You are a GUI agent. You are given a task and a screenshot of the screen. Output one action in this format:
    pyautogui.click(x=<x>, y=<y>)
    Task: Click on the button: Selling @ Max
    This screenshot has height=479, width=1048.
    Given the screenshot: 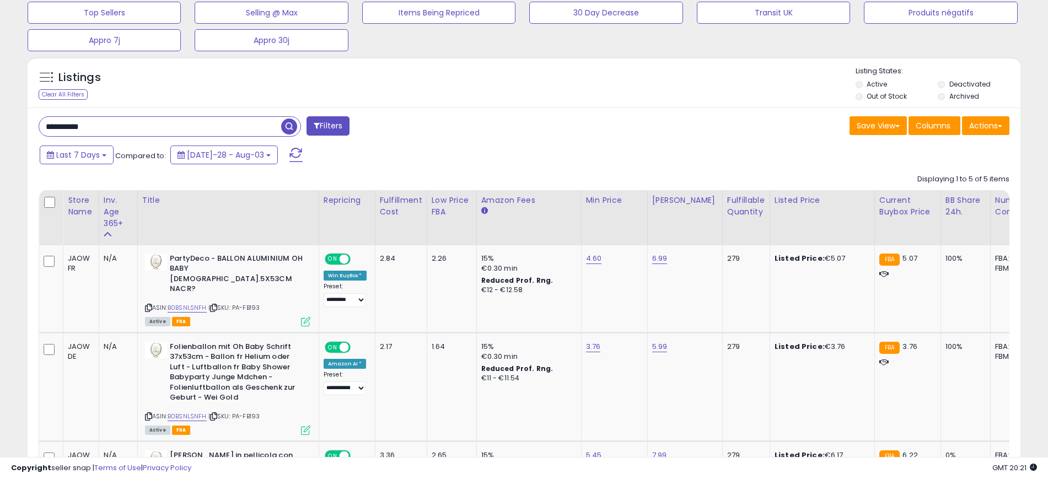 What is the action you would take?
    pyautogui.click(x=271, y=13)
    